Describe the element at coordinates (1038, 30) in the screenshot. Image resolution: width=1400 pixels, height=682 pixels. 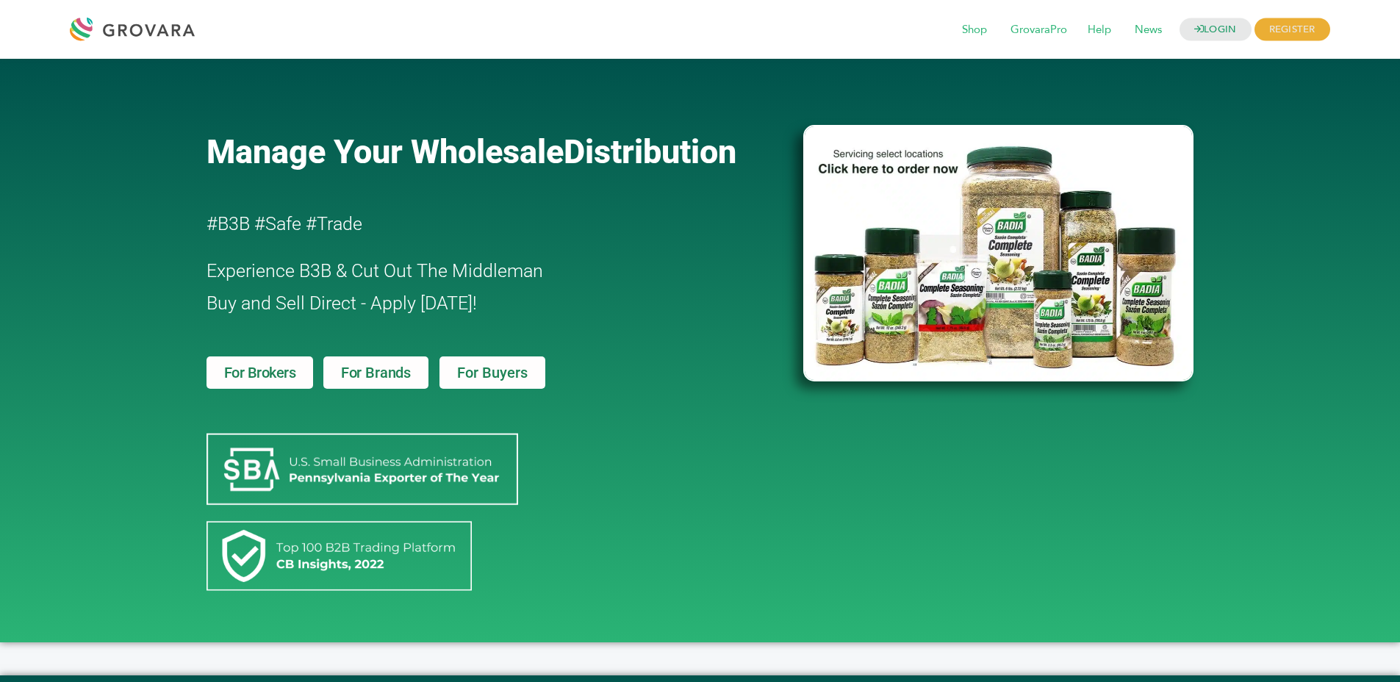
I see `span: GrovaraPro` at that location.